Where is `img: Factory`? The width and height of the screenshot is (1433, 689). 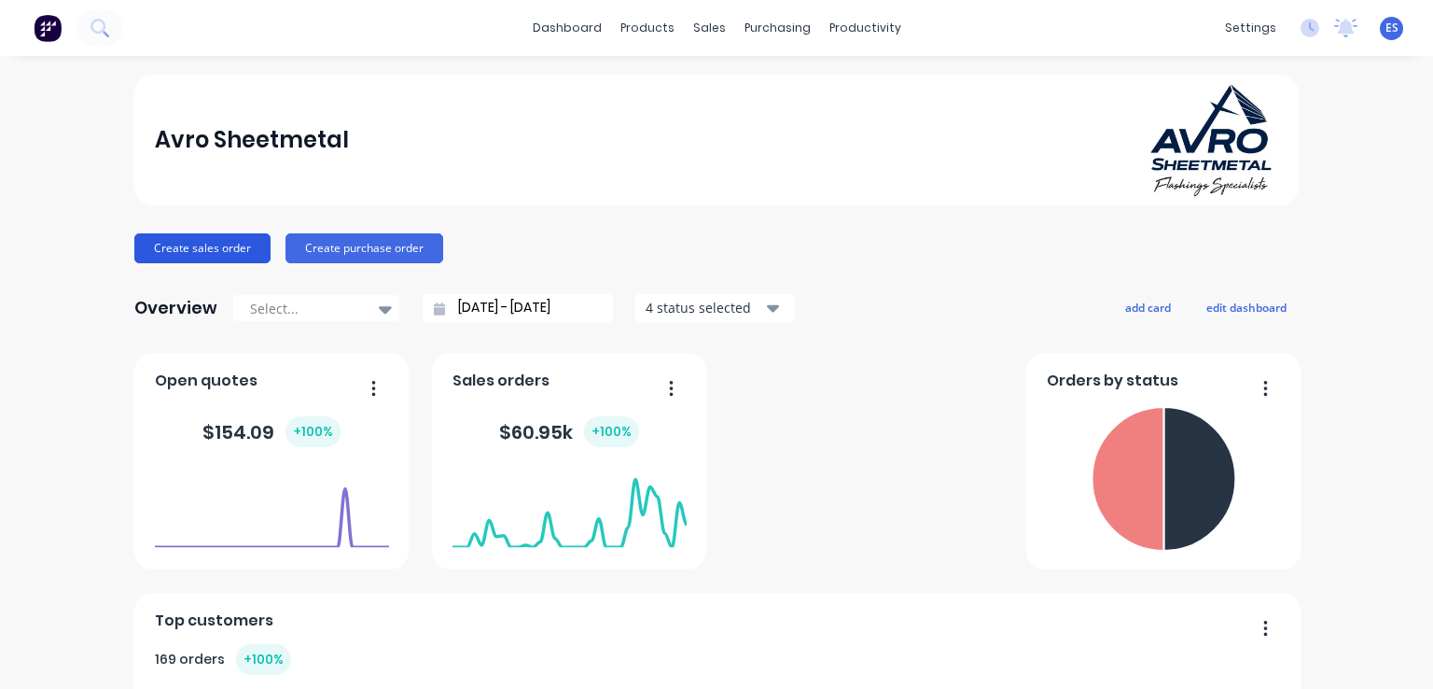 img: Factory is located at coordinates (48, 28).